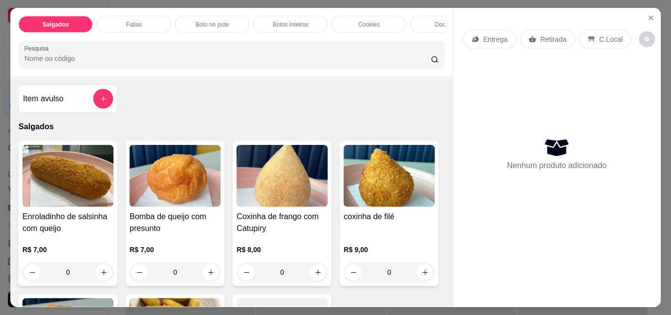 This screenshot has width=671, height=315. What do you see at coordinates (389, 250) in the screenshot?
I see `p: R$ 9,00` at bounding box center [389, 250].